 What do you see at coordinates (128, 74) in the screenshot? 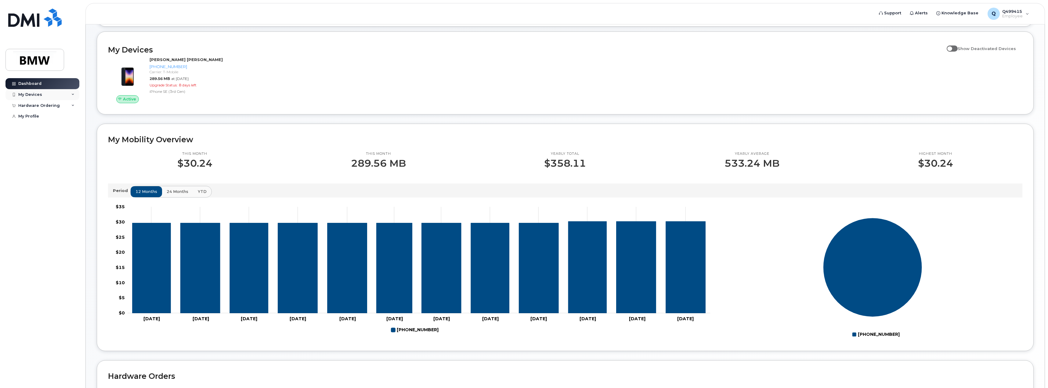
I see `img: image20231002-3703462-1angbar.jpeg` at bounding box center [128, 74].